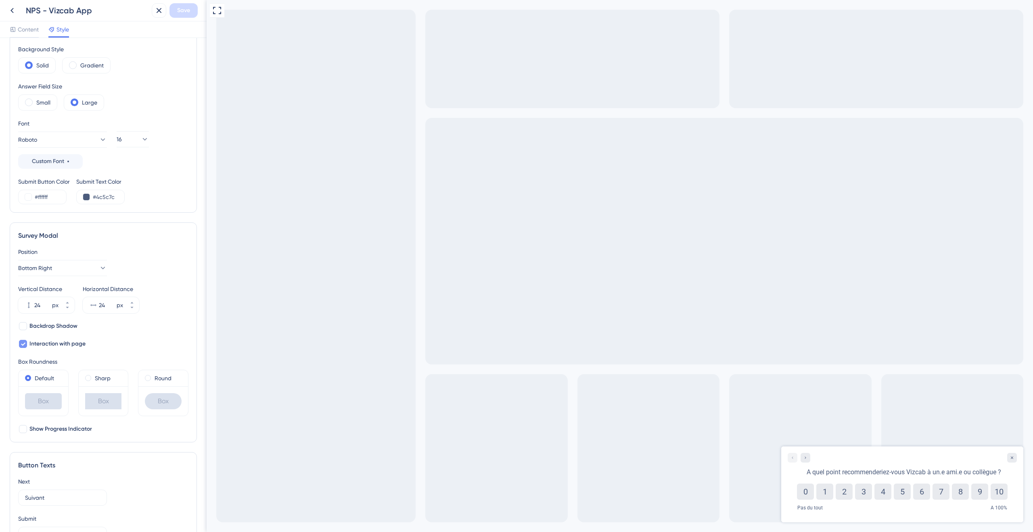 The height and width of the screenshot is (532, 1033). What do you see at coordinates (63, 268) in the screenshot?
I see `button: Bottom Right` at bounding box center [63, 268].